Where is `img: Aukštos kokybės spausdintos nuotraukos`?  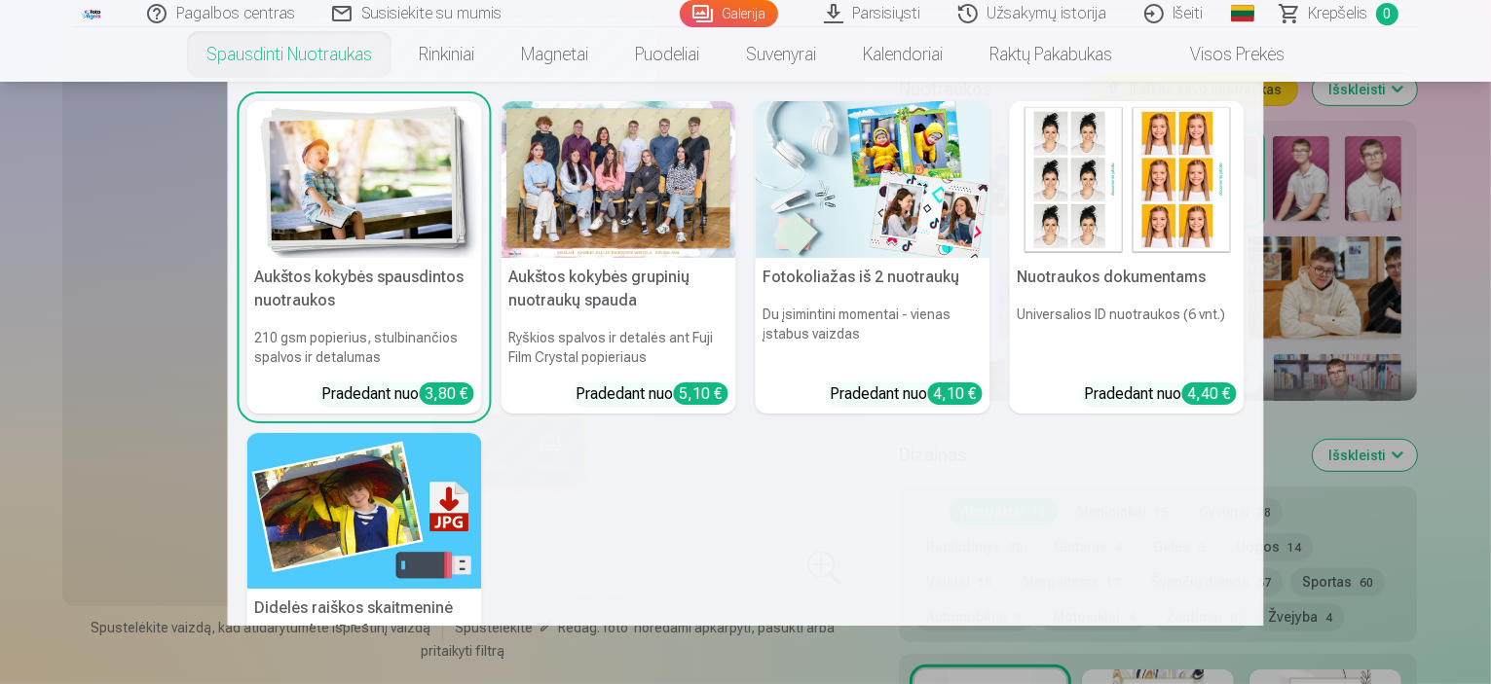 img: Aukštos kokybės spausdintos nuotraukos is located at coordinates (364, 179).